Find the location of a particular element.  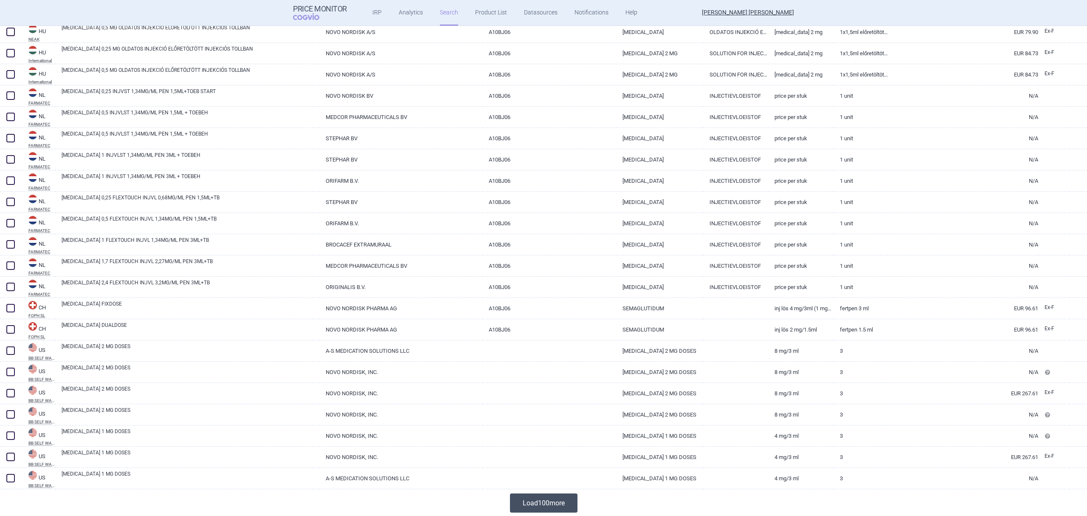

a: SOLUTION FOR INJECTION is located at coordinates (736, 74).